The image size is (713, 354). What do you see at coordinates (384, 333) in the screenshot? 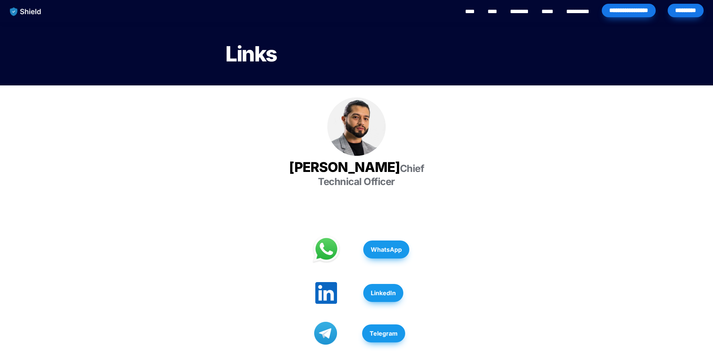
I see `button: Telegram` at bounding box center [384, 333].